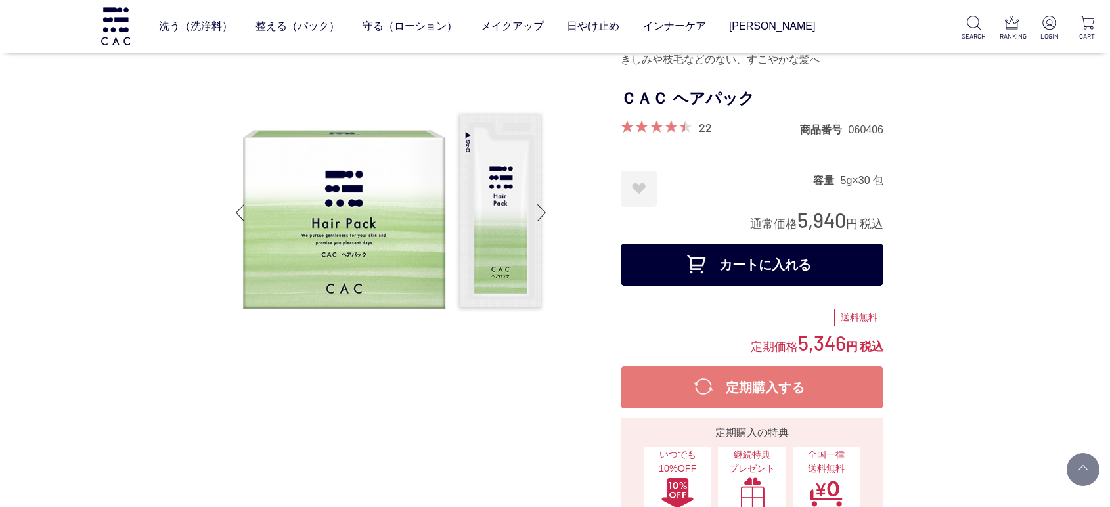  Describe the element at coordinates (824, 129) in the screenshot. I see `dt: 商品番号` at that location.